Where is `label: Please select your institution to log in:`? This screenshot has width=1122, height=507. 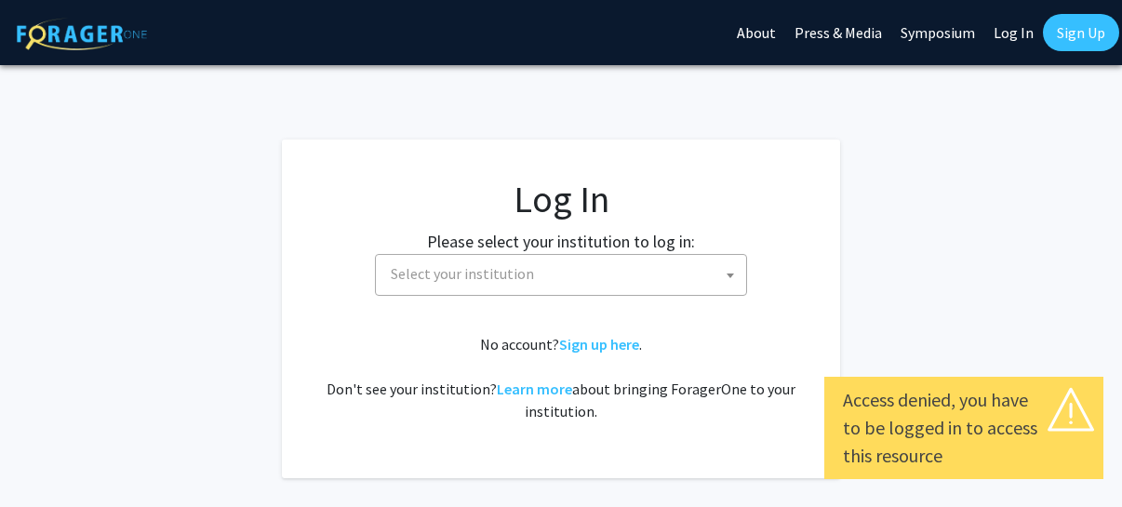
label: Please select your institution to log in: is located at coordinates (561, 241).